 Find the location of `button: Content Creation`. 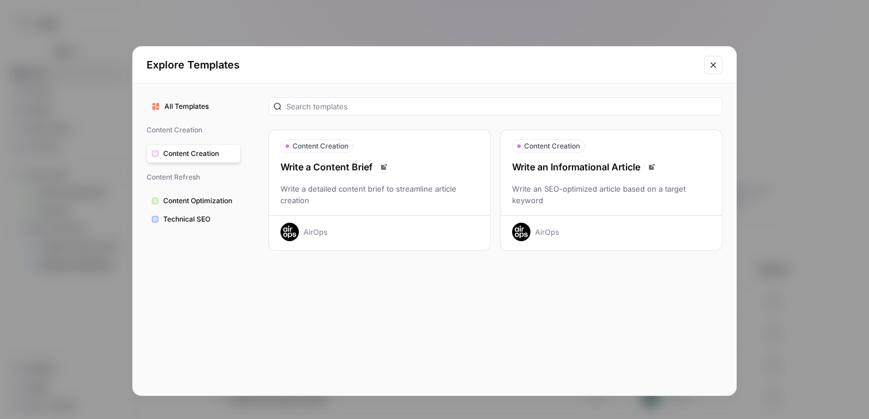

button: Content Creation is located at coordinates (194, 153).